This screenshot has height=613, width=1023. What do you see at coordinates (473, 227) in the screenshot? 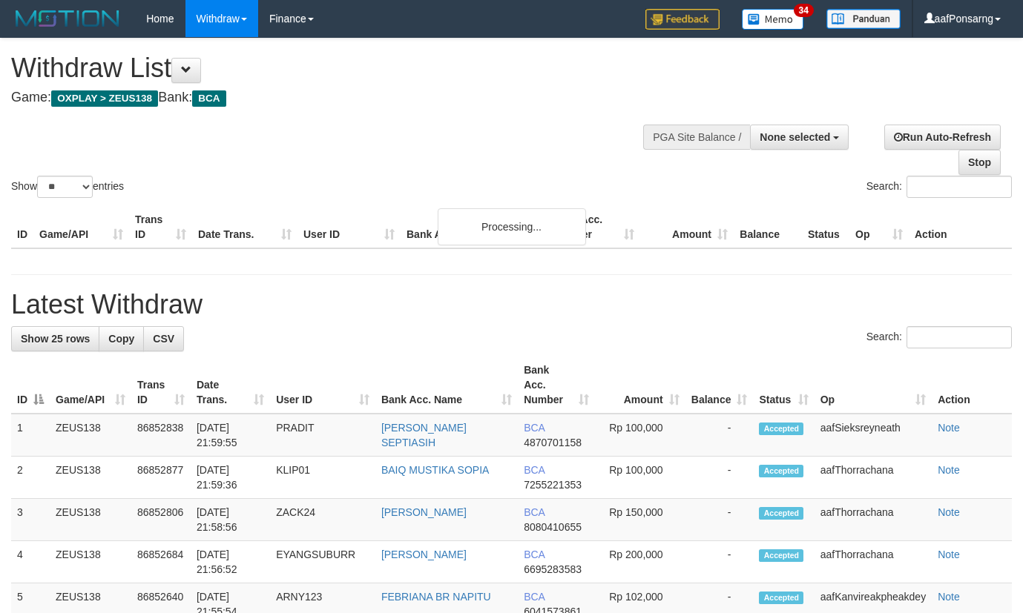
I see `th: Bank Acc. Name` at bounding box center [473, 227].